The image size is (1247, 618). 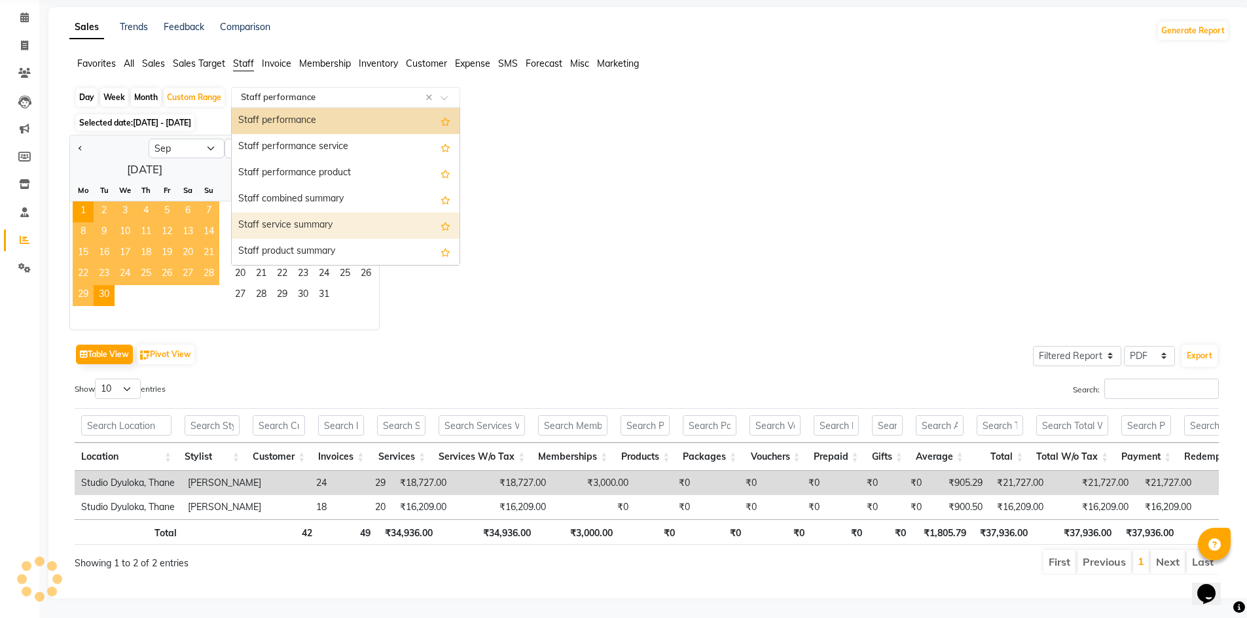 What do you see at coordinates (303, 275) in the screenshot?
I see `div: Thursday, October 23, 2025` at bounding box center [303, 275].